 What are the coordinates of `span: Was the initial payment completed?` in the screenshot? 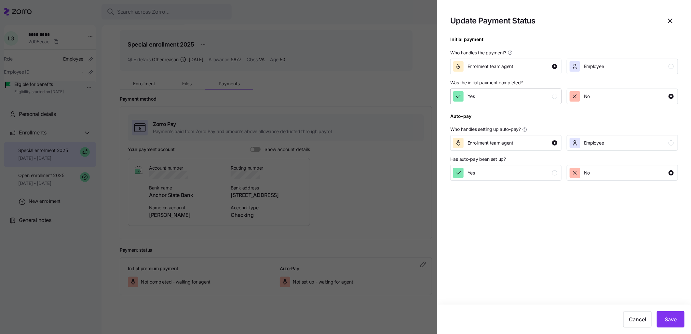 It's located at (487, 83).